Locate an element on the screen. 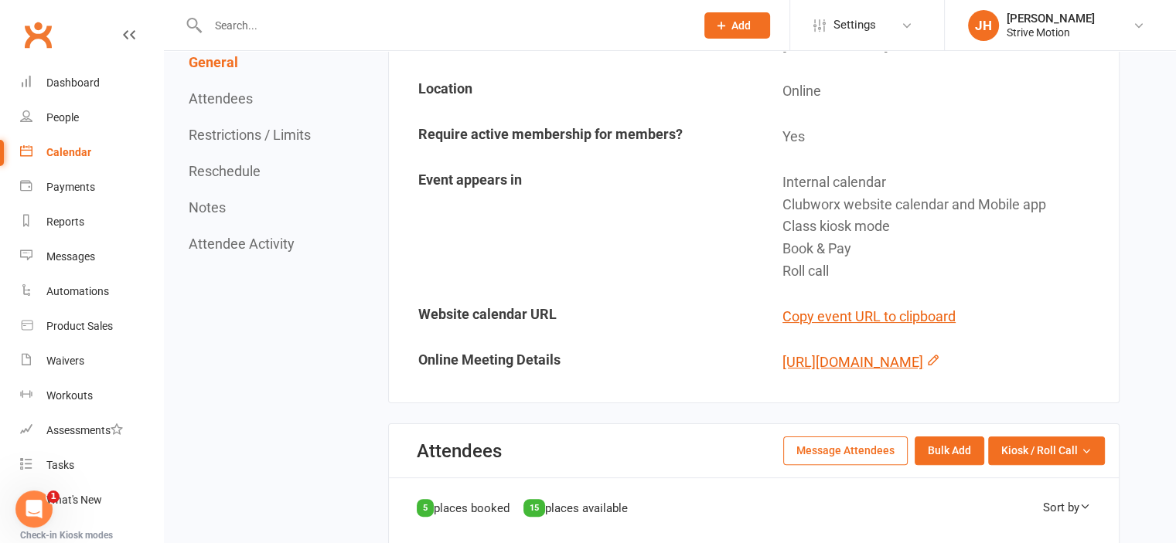 Image resolution: width=1176 pixels, height=543 pixels. td: Yes is located at coordinates (935, 137).